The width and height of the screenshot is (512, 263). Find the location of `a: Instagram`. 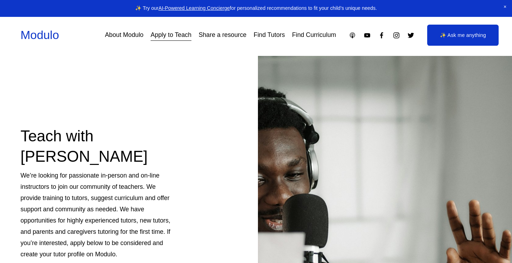

a: Instagram is located at coordinates (396, 35).